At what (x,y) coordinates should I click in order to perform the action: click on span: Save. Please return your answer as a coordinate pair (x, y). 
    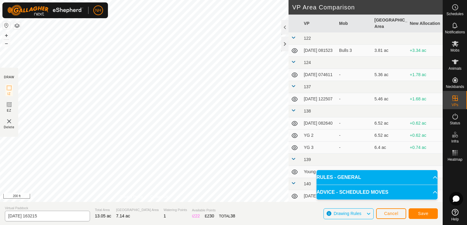
    Looking at the image, I should click on (423, 214).